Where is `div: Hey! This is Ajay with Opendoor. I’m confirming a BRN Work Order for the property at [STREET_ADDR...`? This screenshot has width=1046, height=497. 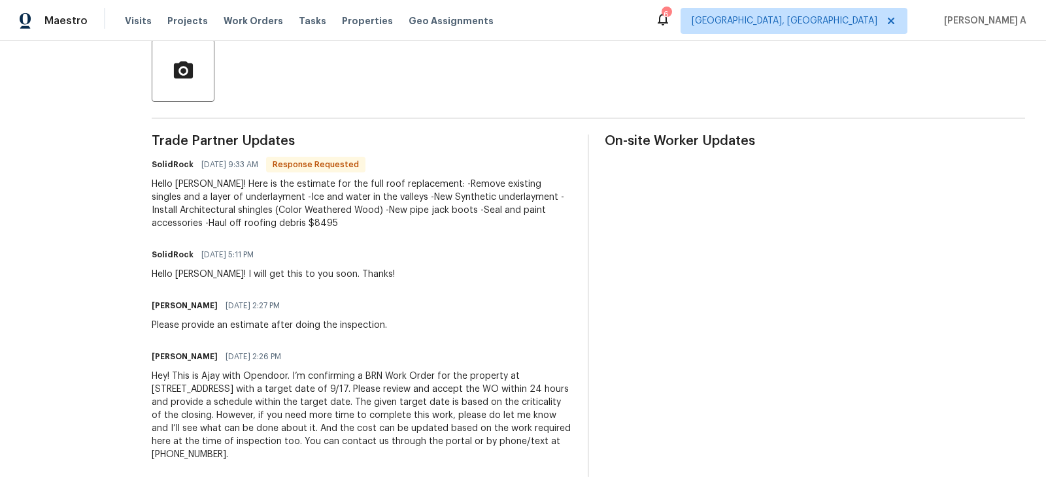 div: Hey! This is Ajay with Opendoor. I’m confirming a BRN Work Order for the property at [STREET_ADDR... is located at coordinates (362, 416).